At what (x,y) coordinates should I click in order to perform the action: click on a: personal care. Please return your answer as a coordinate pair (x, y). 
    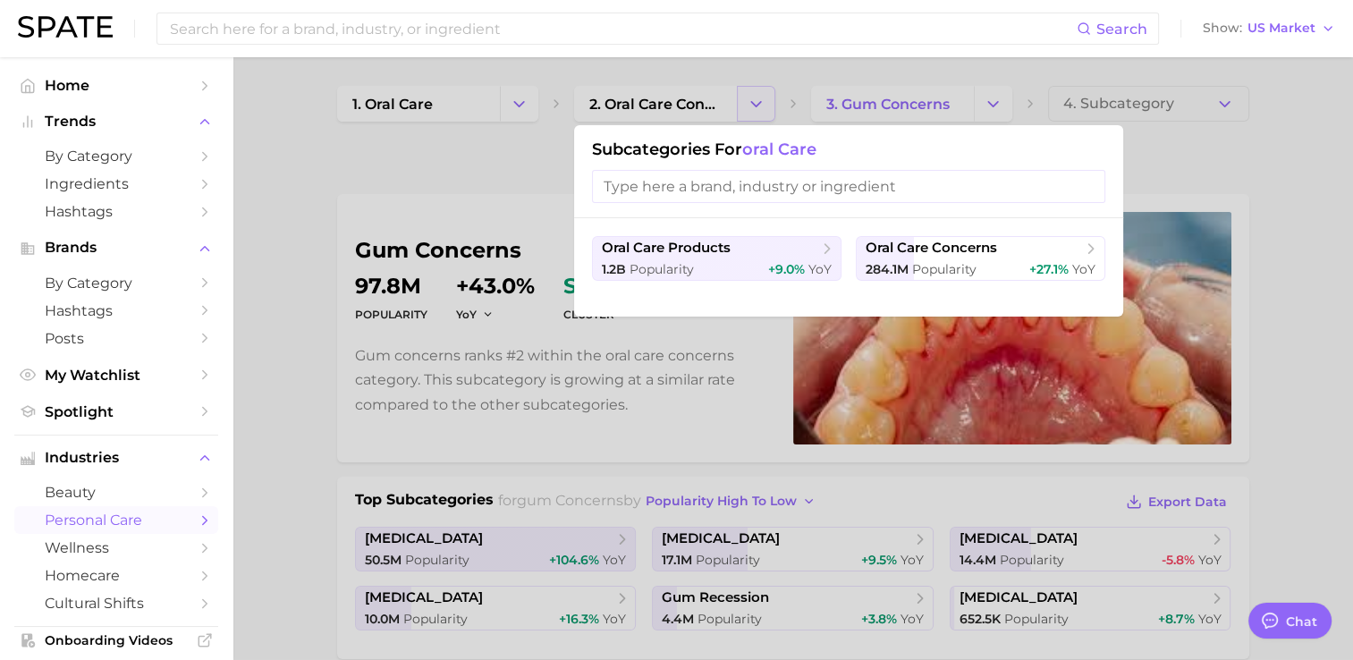
    Looking at the image, I should click on (116, 519).